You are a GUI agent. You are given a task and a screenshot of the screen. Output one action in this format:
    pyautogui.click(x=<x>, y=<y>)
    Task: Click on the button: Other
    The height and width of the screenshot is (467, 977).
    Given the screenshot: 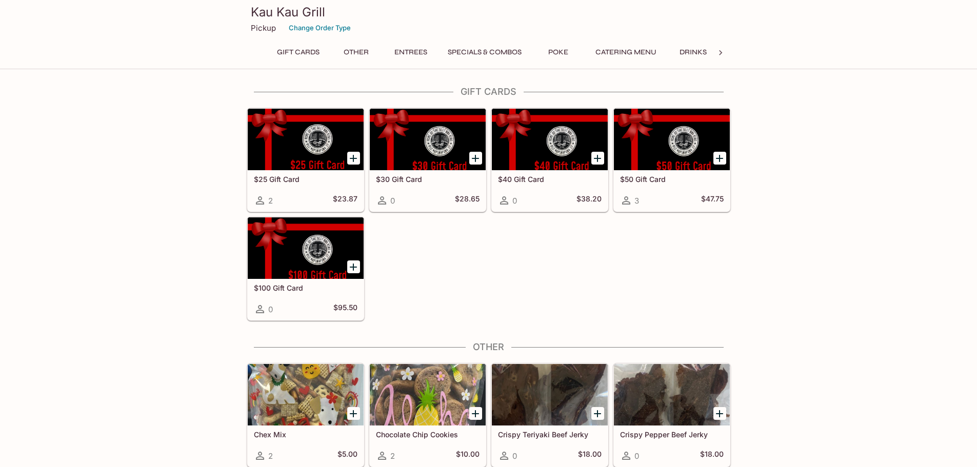 What is the action you would take?
    pyautogui.click(x=356, y=52)
    